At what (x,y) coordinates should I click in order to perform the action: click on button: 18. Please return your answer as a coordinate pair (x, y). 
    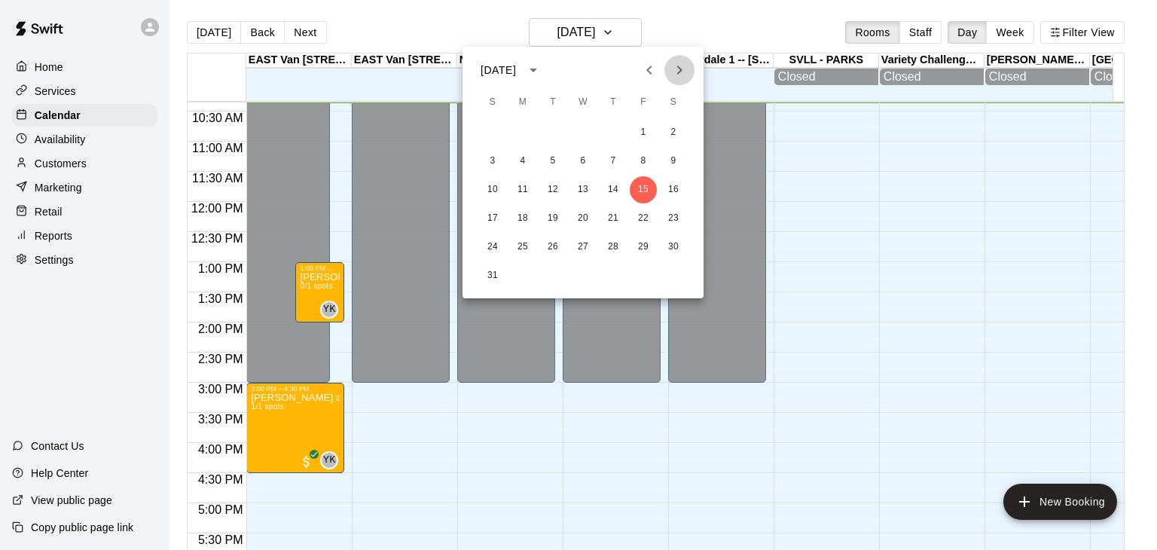
    Looking at the image, I should click on (523, 218).